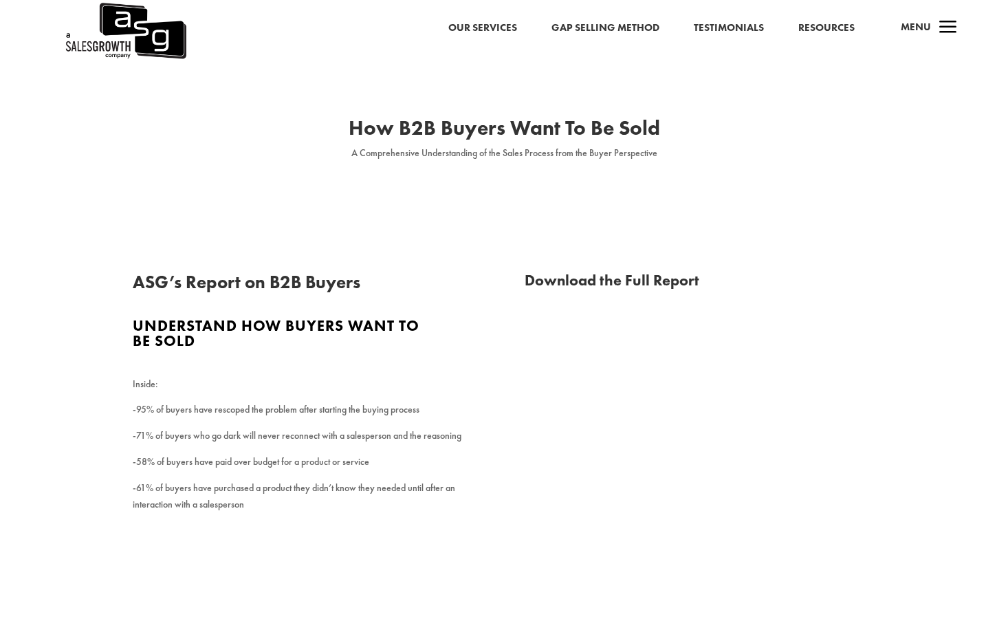 The width and height of the screenshot is (1008, 619). I want to click on span: ASG’s Report on B2B Buyers, so click(246, 282).